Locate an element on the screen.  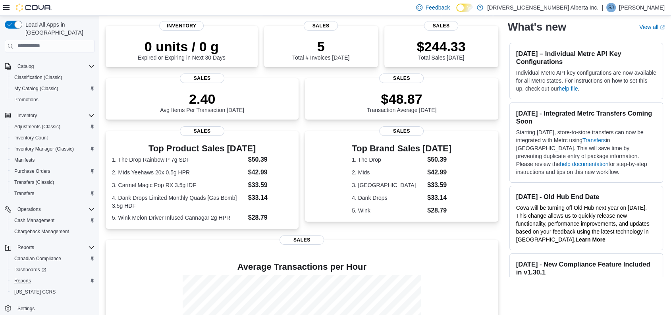
a: Dashboards is located at coordinates (53, 269).